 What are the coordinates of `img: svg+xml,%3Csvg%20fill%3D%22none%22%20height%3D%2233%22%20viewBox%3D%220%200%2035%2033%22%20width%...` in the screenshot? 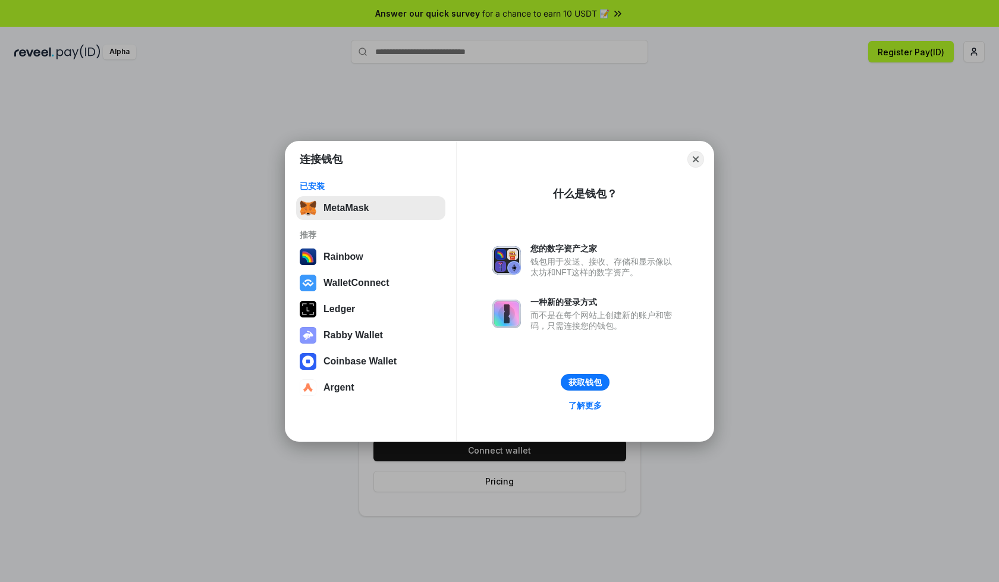 It's located at (308, 208).